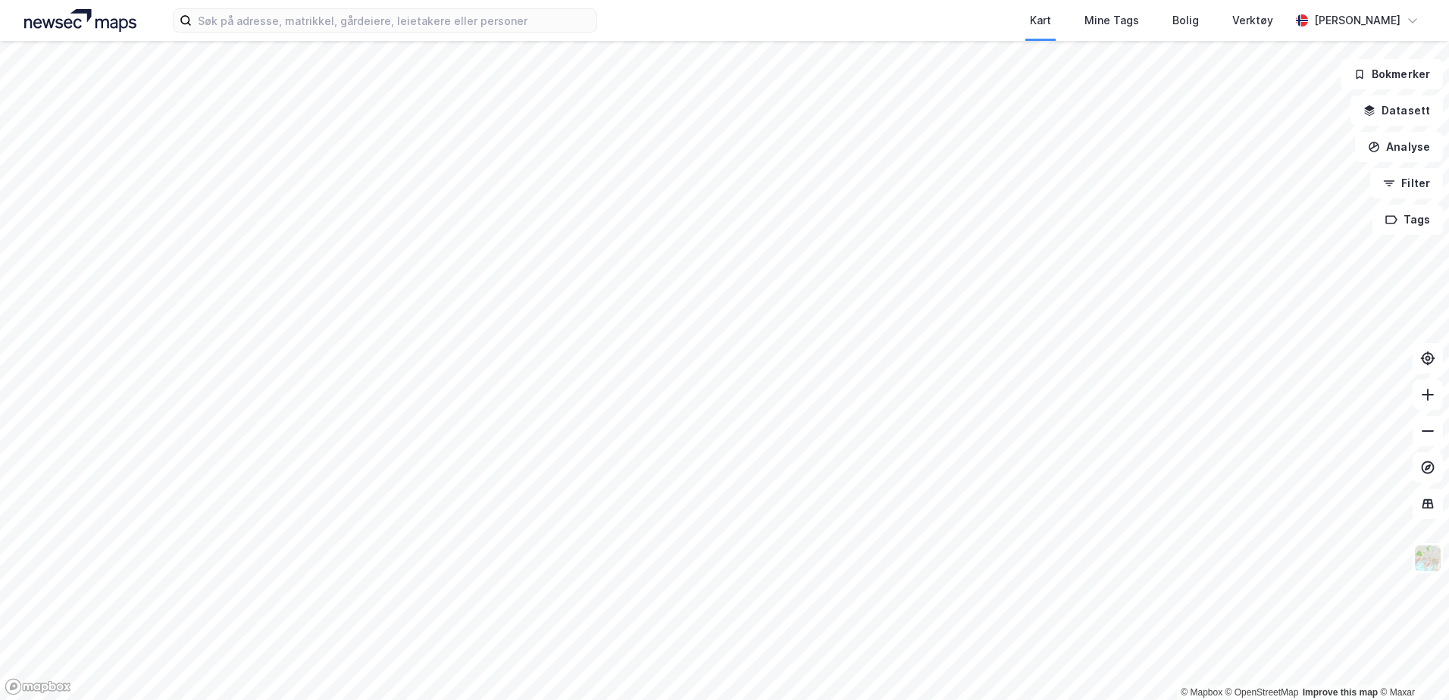 The image size is (1449, 700). What do you see at coordinates (1407, 183) in the screenshot?
I see `button: Filter` at bounding box center [1407, 183].